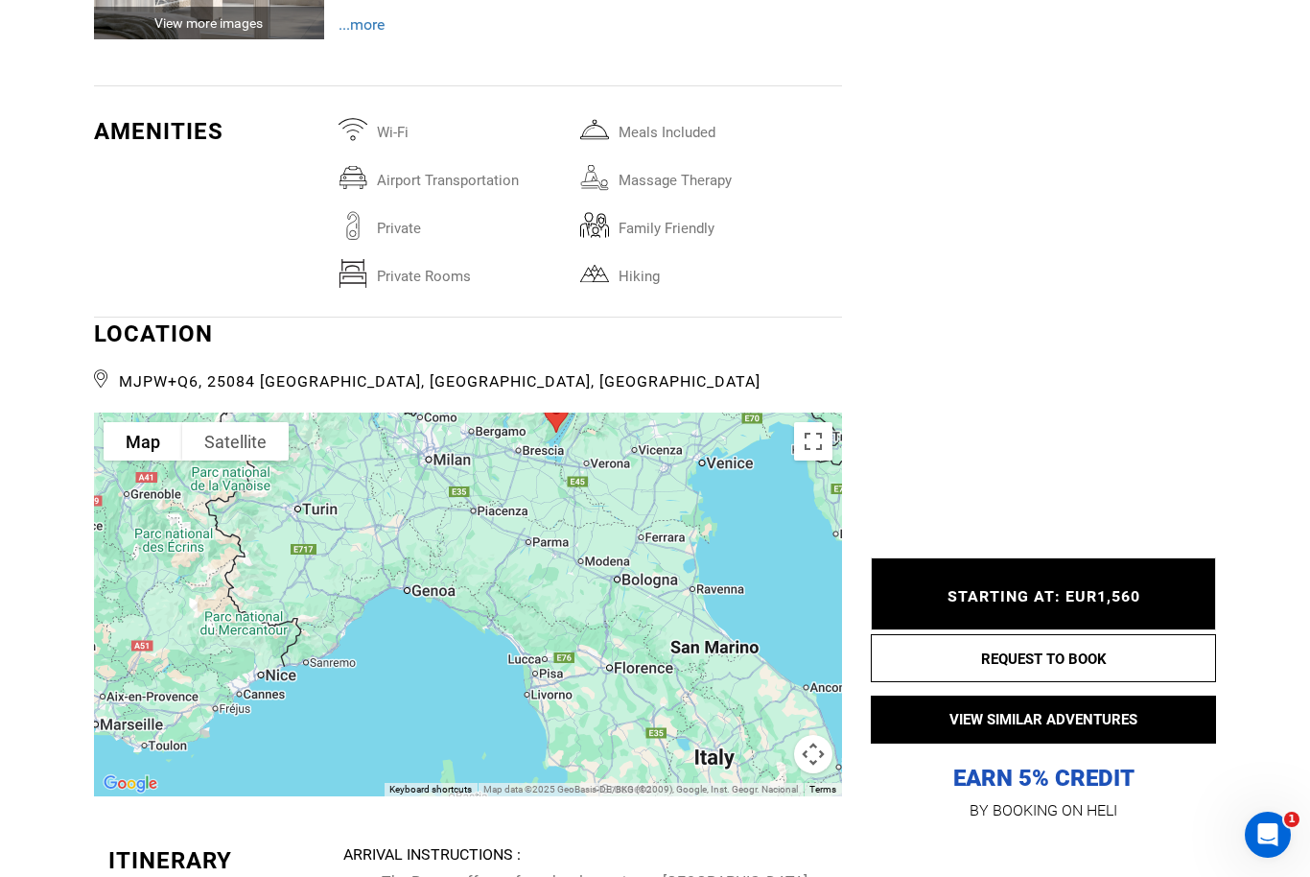 The height and width of the screenshot is (877, 1310). What do you see at coordinates (716, 271) in the screenshot?
I see `span: Hiking` at bounding box center [716, 271].